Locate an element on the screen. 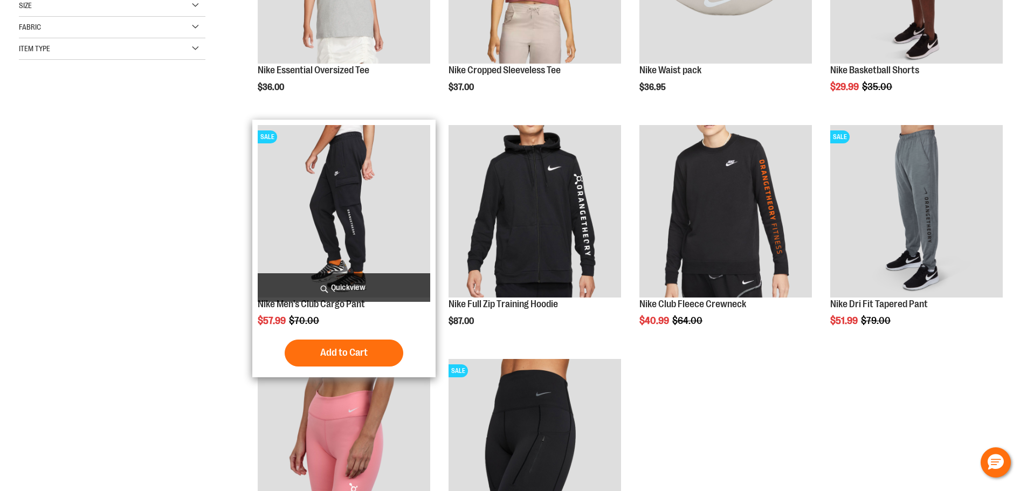 This screenshot has height=491, width=1027. span: Size is located at coordinates (25, 5).